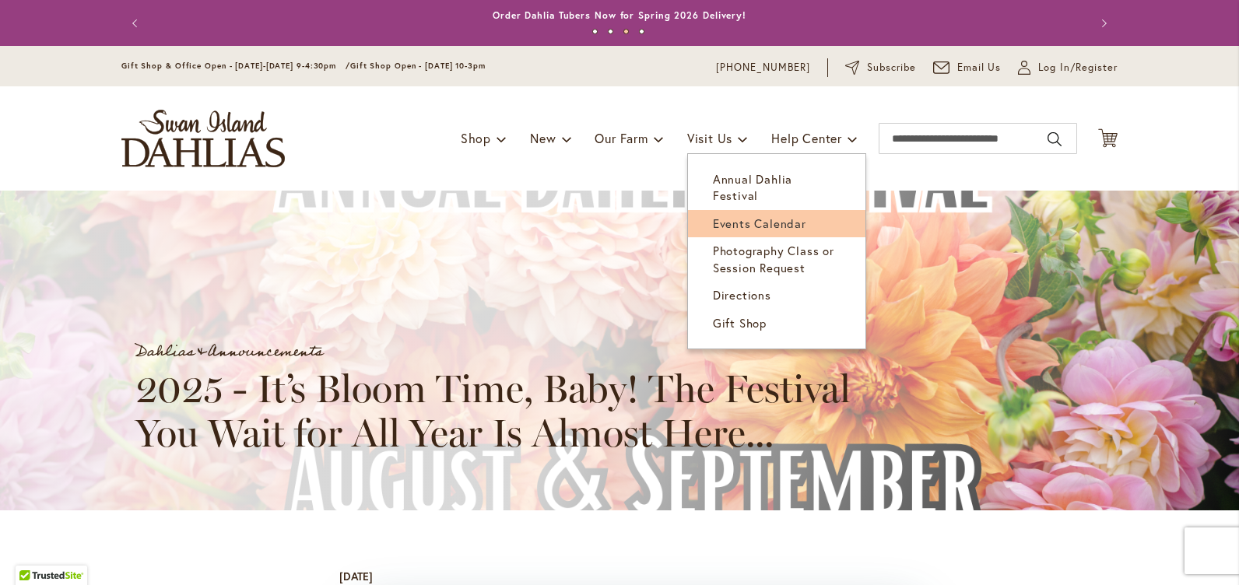 This screenshot has width=1239, height=585. What do you see at coordinates (509, 411) in the screenshot?
I see `h1: 2025 - It’s Bloom Time, Baby! The Festival You Wait for All Year Is Almost Here...` at bounding box center [509, 411].